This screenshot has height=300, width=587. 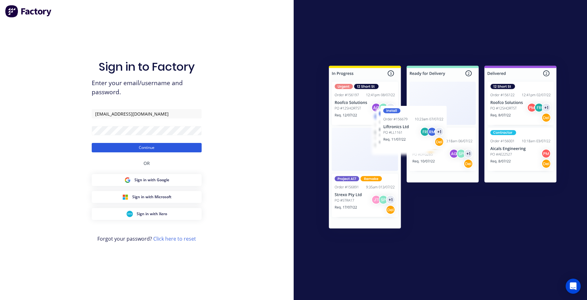 I want to click on span: Forgot your password?, so click(x=147, y=239).